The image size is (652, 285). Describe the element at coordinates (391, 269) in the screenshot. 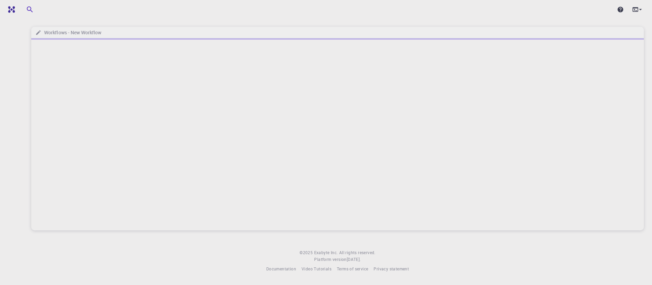

I see `a: Privacy statement` at that location.